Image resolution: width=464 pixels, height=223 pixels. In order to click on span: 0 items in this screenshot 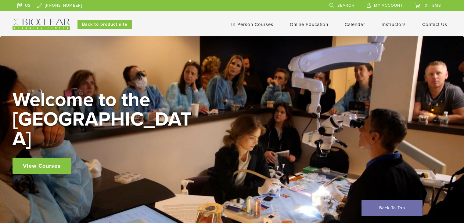, I will do `click(433, 5)`.